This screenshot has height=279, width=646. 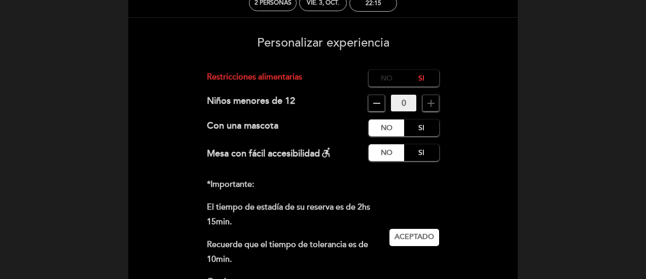 I want to click on i: add, so click(x=431, y=103).